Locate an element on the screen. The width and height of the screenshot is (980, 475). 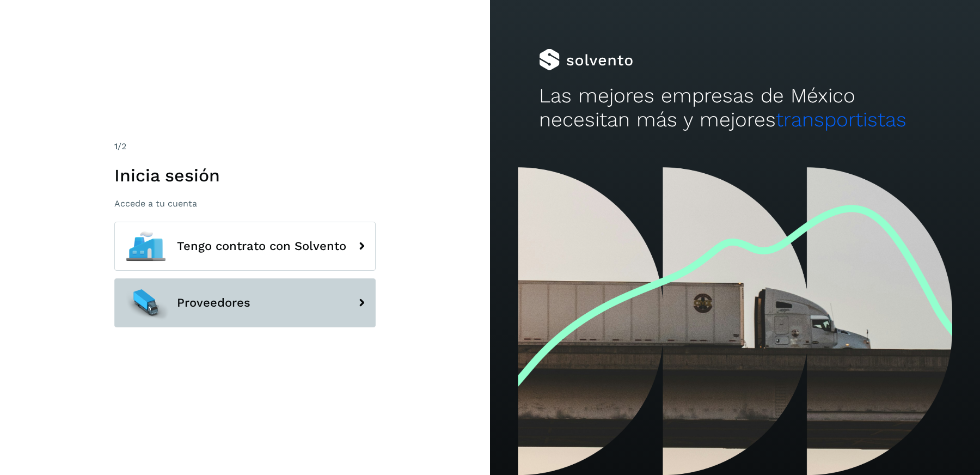
div: /2 is located at coordinates (245, 146).